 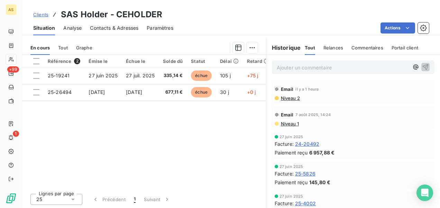 I want to click on span: 24-20492, so click(x=307, y=144).